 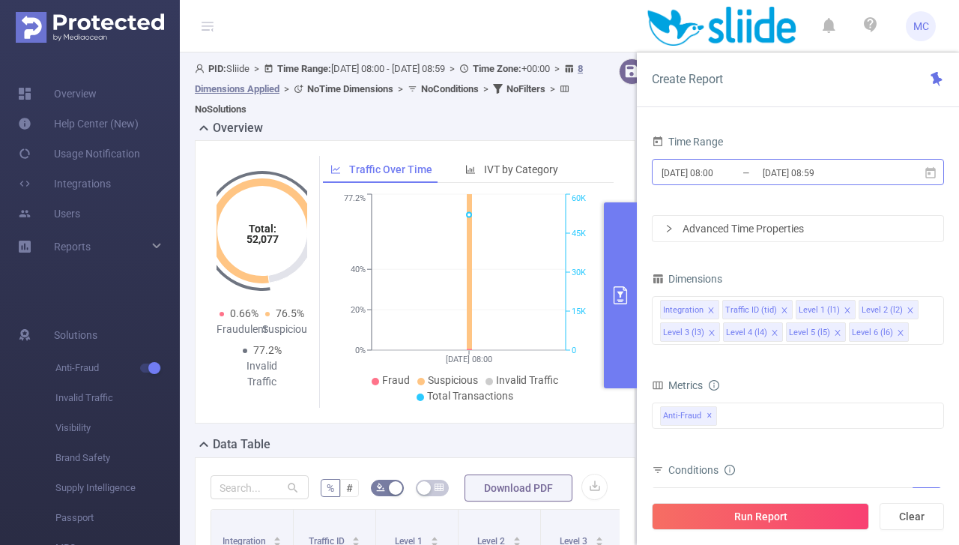 I want to click on div: Integration, so click(x=684, y=310).